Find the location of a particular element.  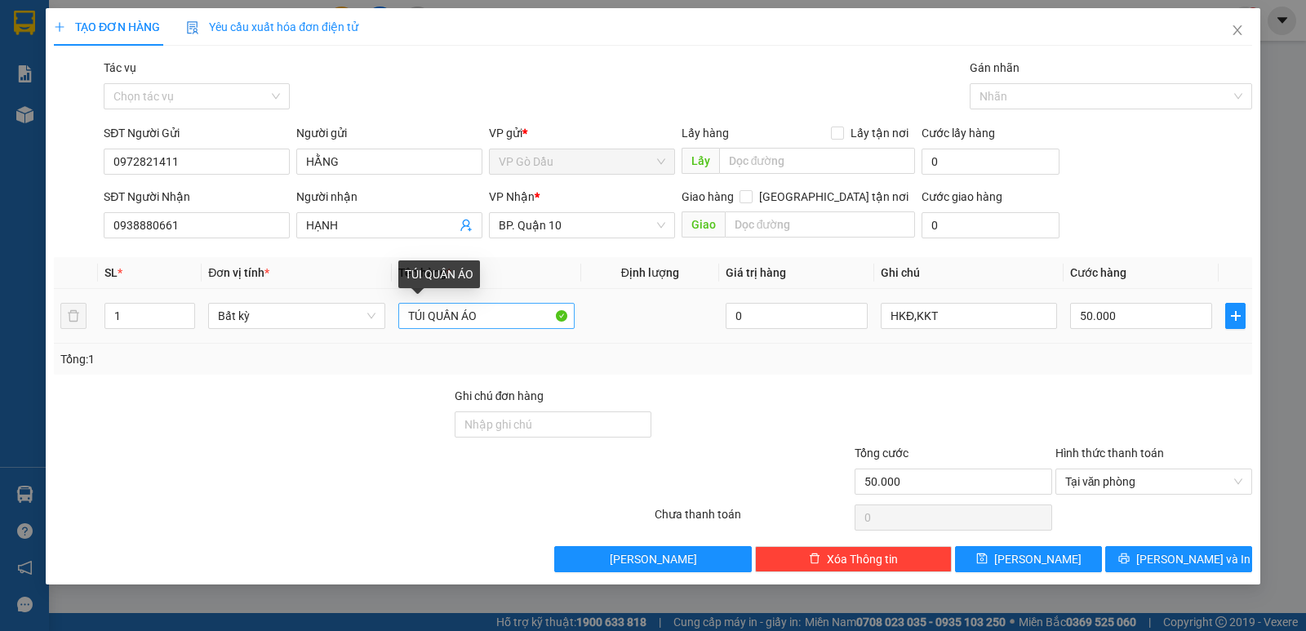

div: Người gửi is located at coordinates (389, 133).